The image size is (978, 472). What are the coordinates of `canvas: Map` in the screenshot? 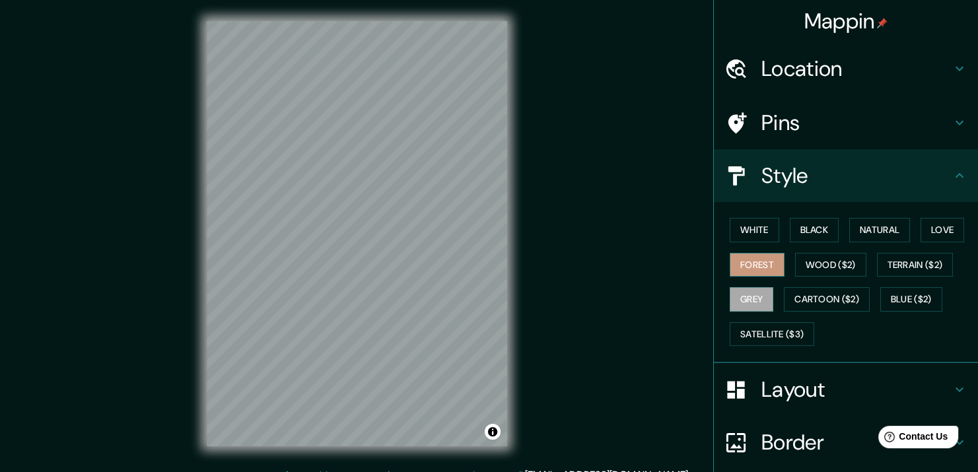 It's located at (357, 234).